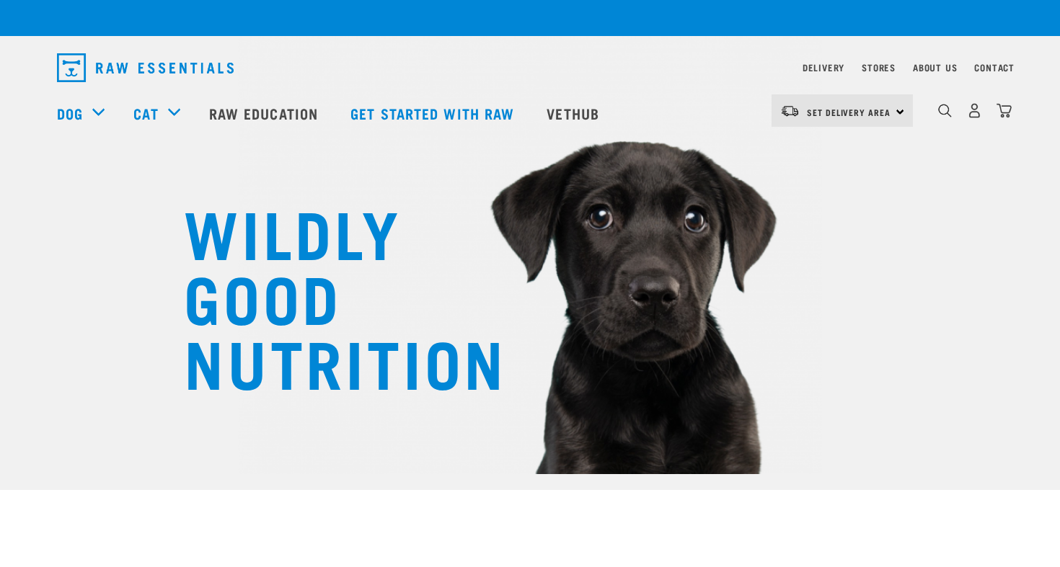  What do you see at coordinates (434, 113) in the screenshot?
I see `a: Get started with Raw` at bounding box center [434, 113].